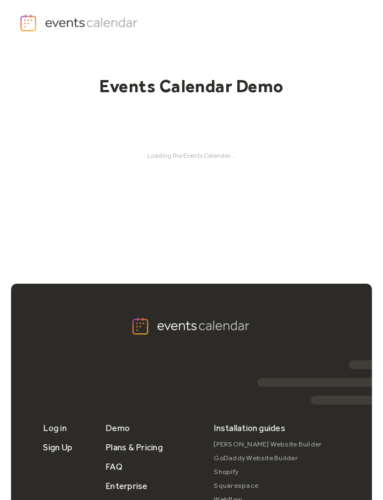 This screenshot has height=500, width=383. Describe the element at coordinates (191, 86) in the screenshot. I see `h1: Events Calendar Demo` at that location.